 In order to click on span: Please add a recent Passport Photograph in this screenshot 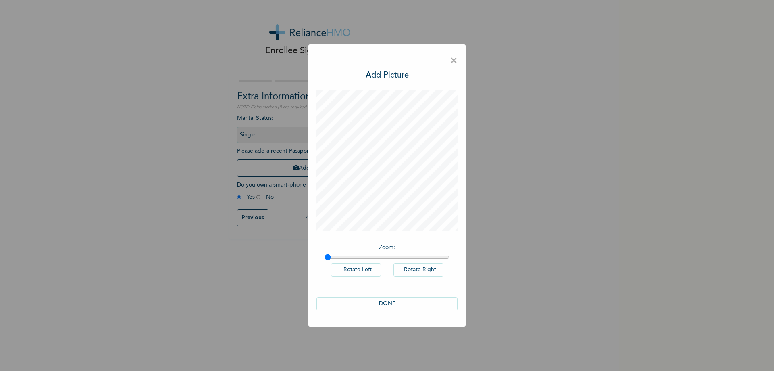, I will do `click(310, 164)`.